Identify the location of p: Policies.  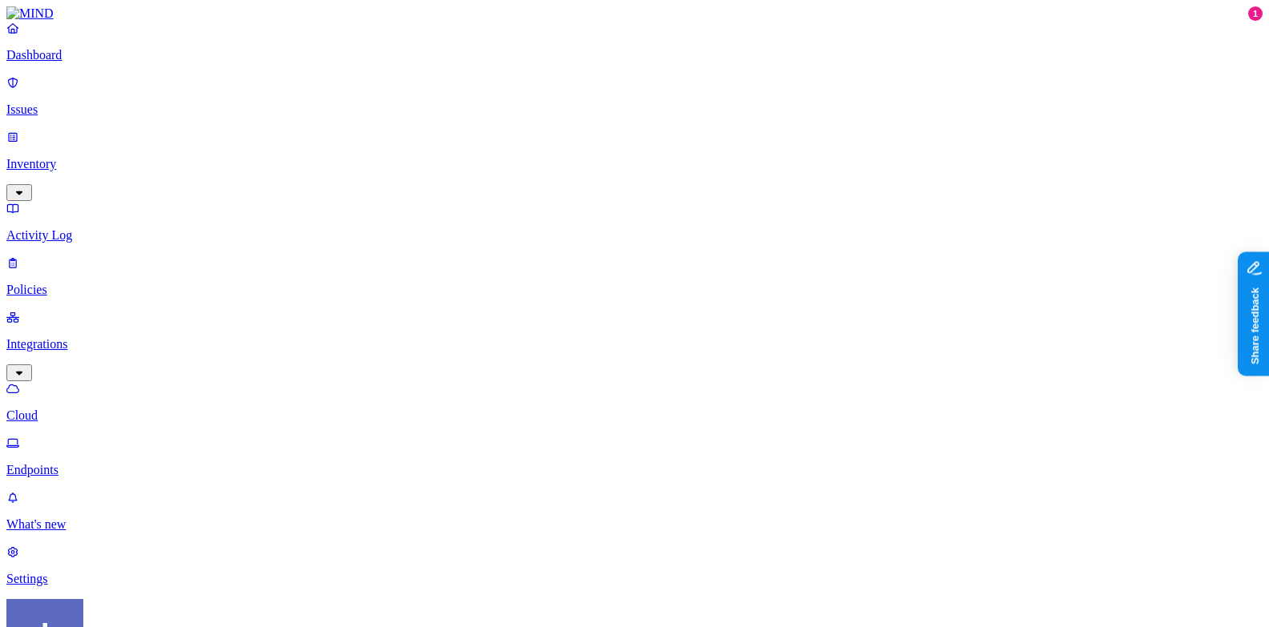
(635, 290).